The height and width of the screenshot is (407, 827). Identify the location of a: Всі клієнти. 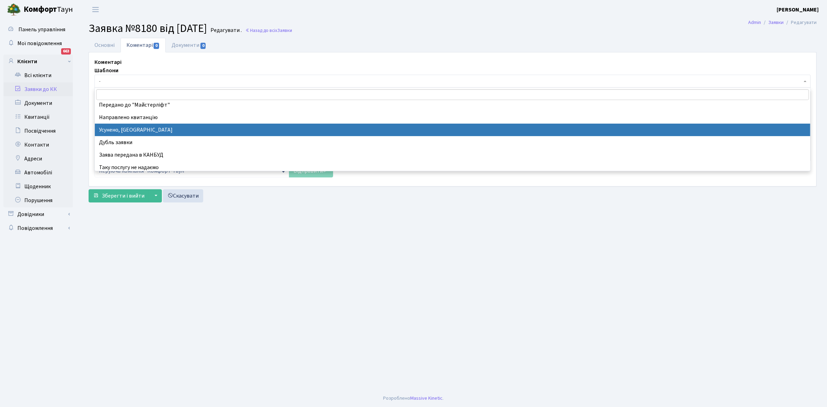
(38, 75).